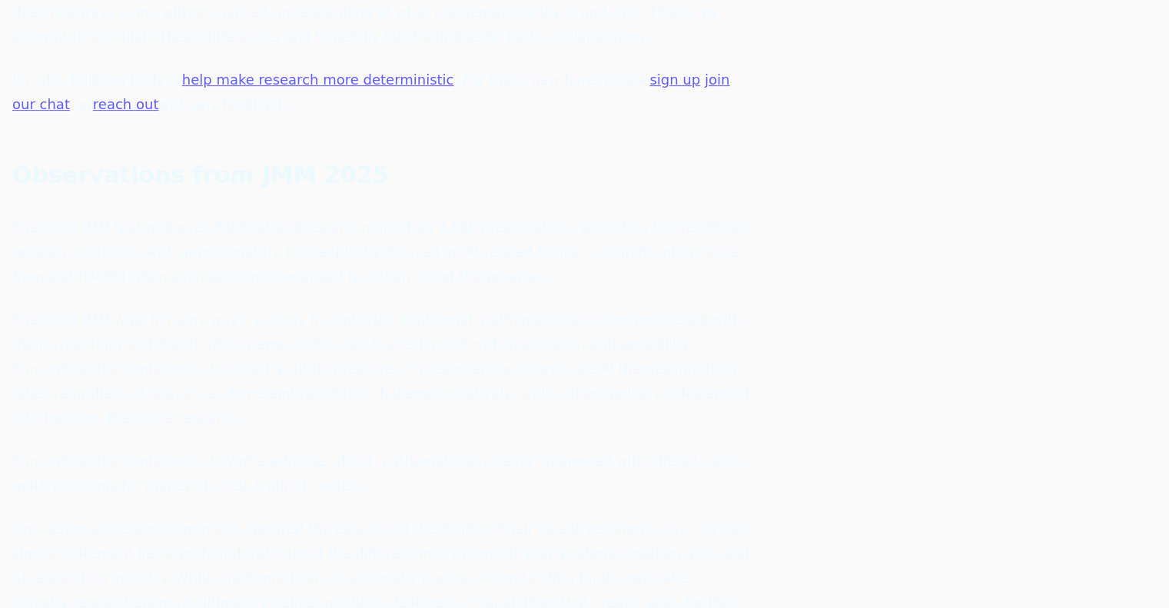 This screenshot has width=1169, height=608. What do you see at coordinates (381, 252) in the screenshot?
I see `p: The 2025 JMM featured over 6,000 attendees and more than 2,500 presentations according to the off...` at bounding box center [381, 252].